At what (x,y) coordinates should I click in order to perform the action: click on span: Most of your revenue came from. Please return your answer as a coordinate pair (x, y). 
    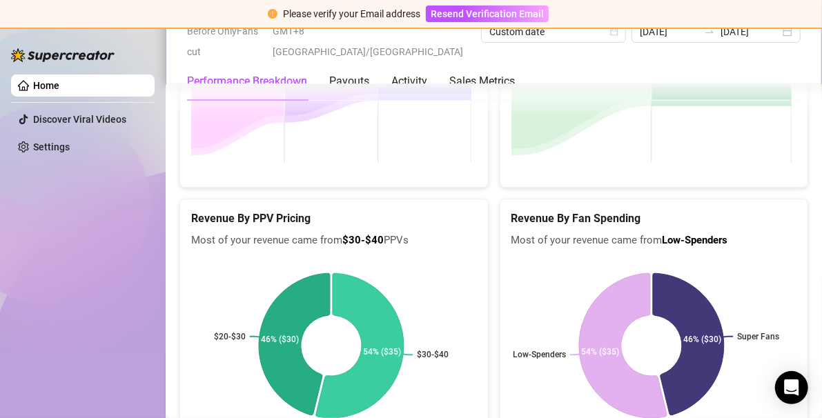
    Looking at the image, I should click on (654, 241).